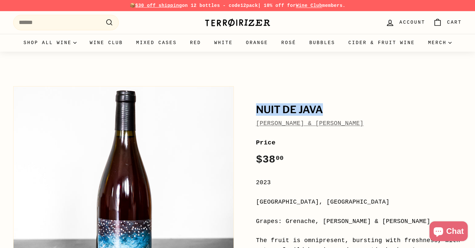 The image size is (475, 248). What do you see at coordinates (447, 22) in the screenshot?
I see `a: Cart` at bounding box center [447, 22].